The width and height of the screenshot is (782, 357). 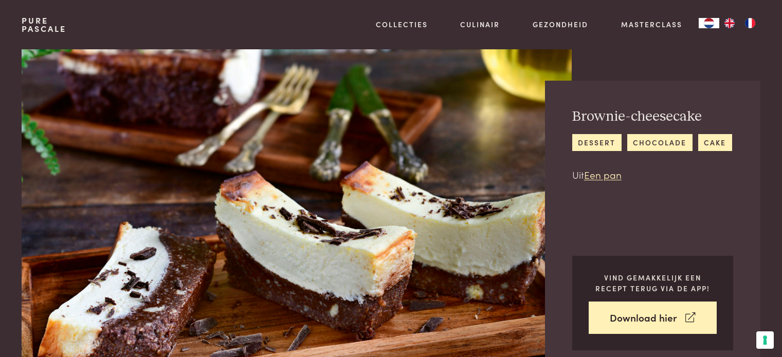 What do you see at coordinates (709, 23) in the screenshot?
I see `a: NL` at bounding box center [709, 23].